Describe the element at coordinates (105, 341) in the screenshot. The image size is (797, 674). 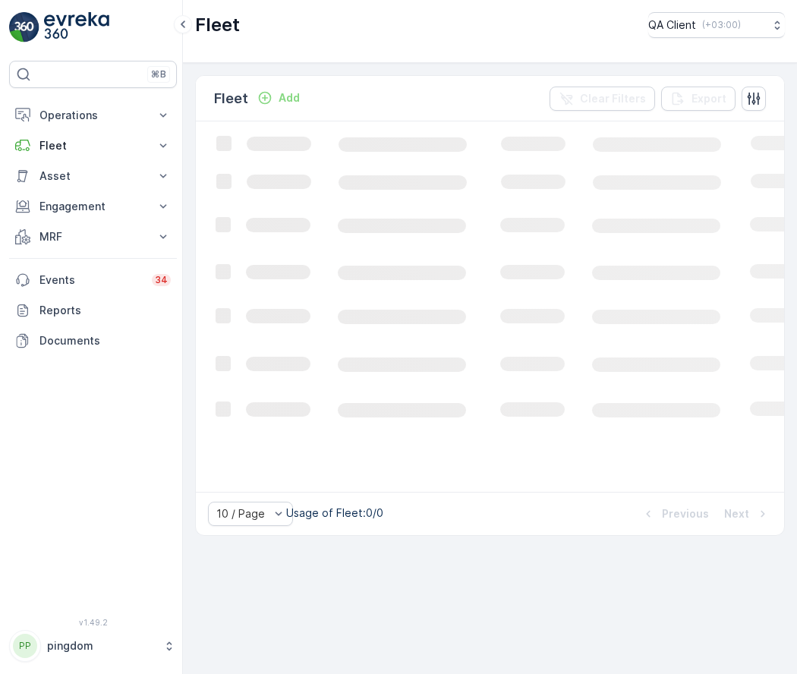
I see `p: Documents` at that location.